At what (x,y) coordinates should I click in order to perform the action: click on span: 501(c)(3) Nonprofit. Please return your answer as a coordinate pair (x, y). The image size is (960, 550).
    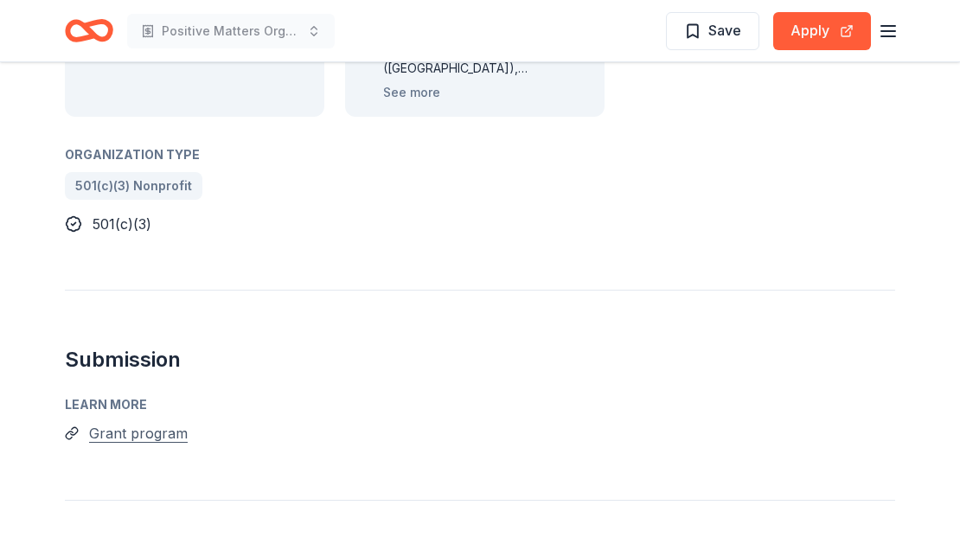
    Looking at the image, I should click on (133, 186).